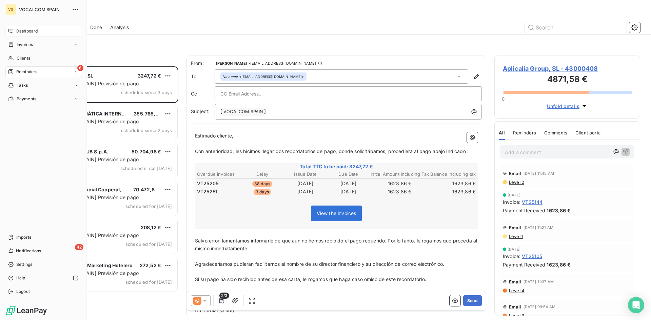 The height and width of the screenshot is (320, 651). I want to click on span: Total TTC to be paid: 3247,72 €, so click(336, 167).